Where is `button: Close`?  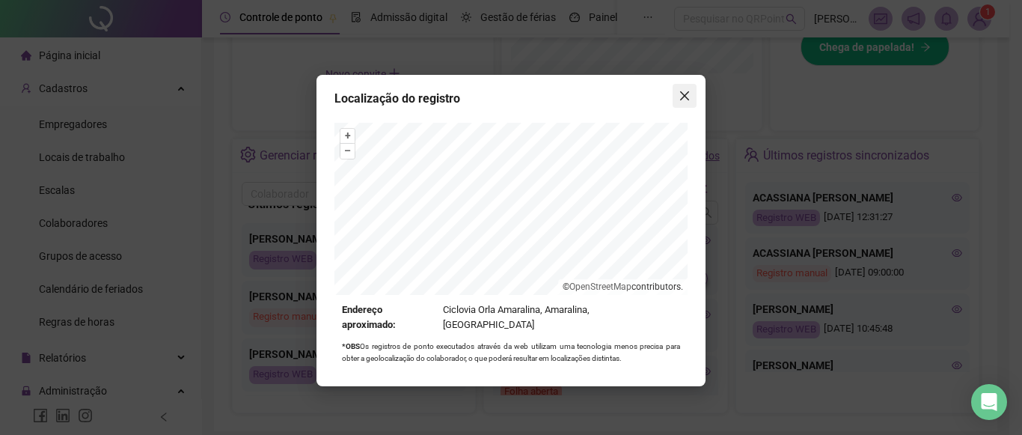
button: Close is located at coordinates (684, 96).